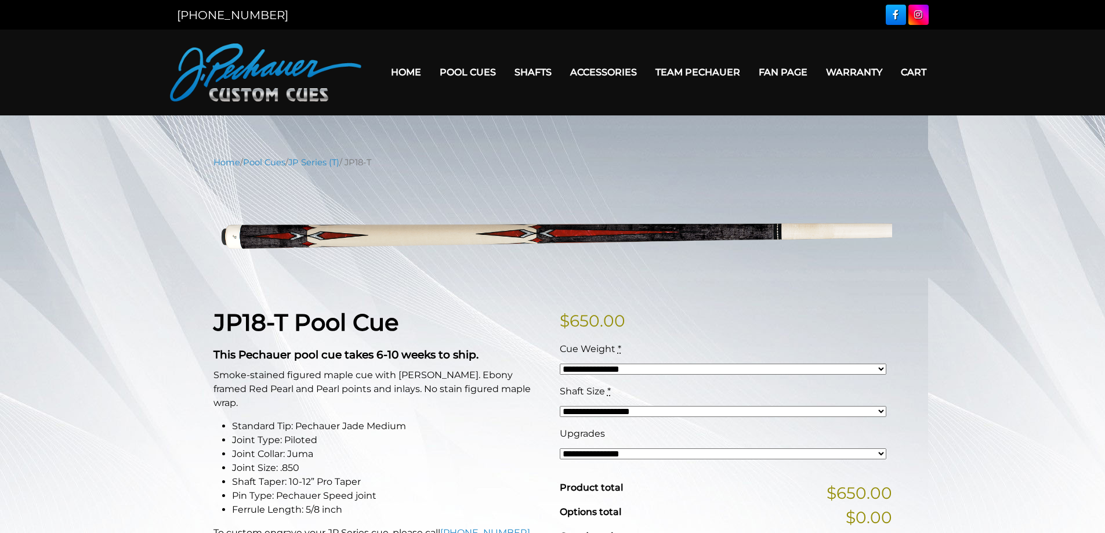 This screenshot has height=533, width=1105. What do you see at coordinates (389, 440) in the screenshot?
I see `li: Joint Type: Piloted` at bounding box center [389, 440].